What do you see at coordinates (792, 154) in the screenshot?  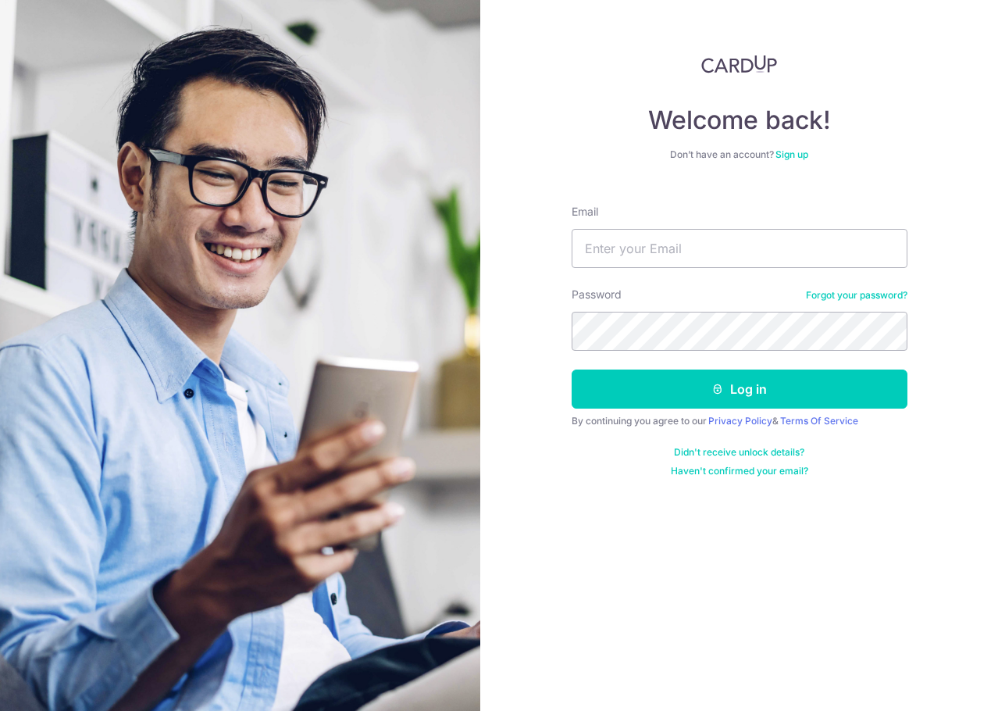 I see `a: Sign up` at bounding box center [792, 154].